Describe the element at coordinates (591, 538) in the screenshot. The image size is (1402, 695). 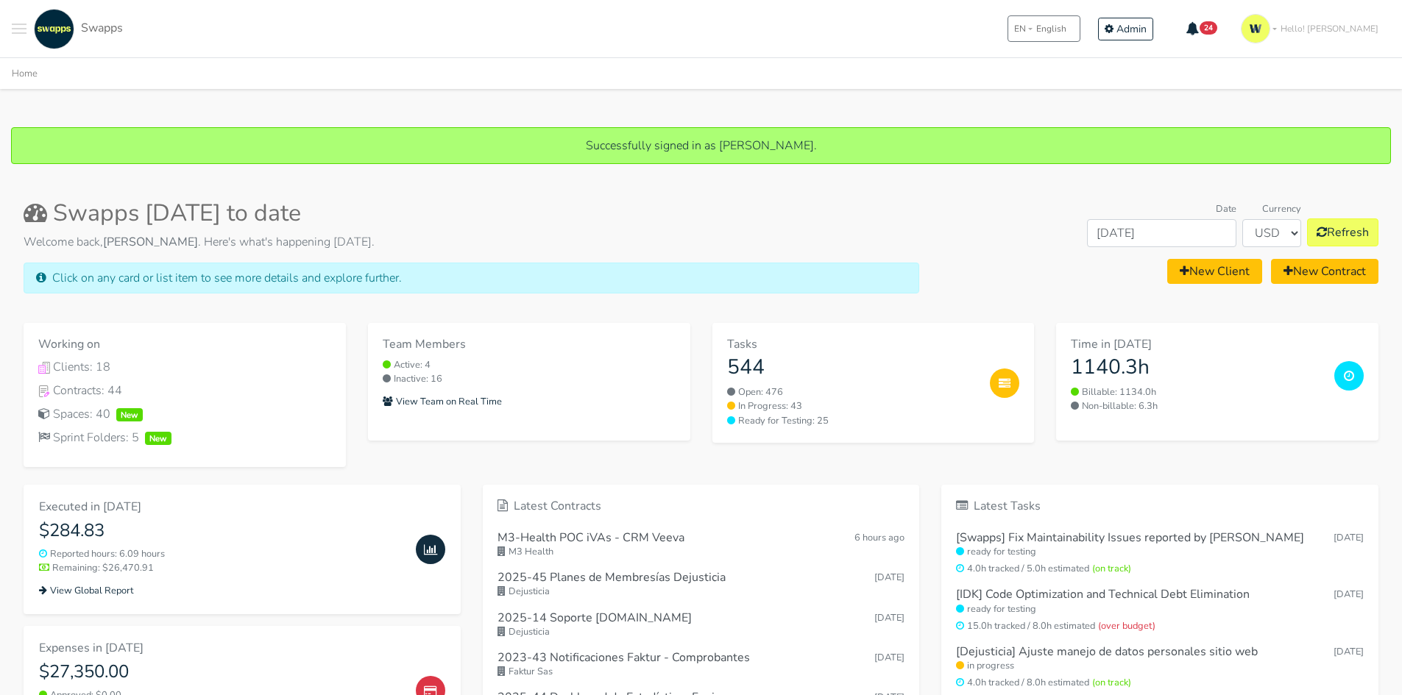
I see `h6: M3-Health POC iVAs - CRM Veeva` at that location.